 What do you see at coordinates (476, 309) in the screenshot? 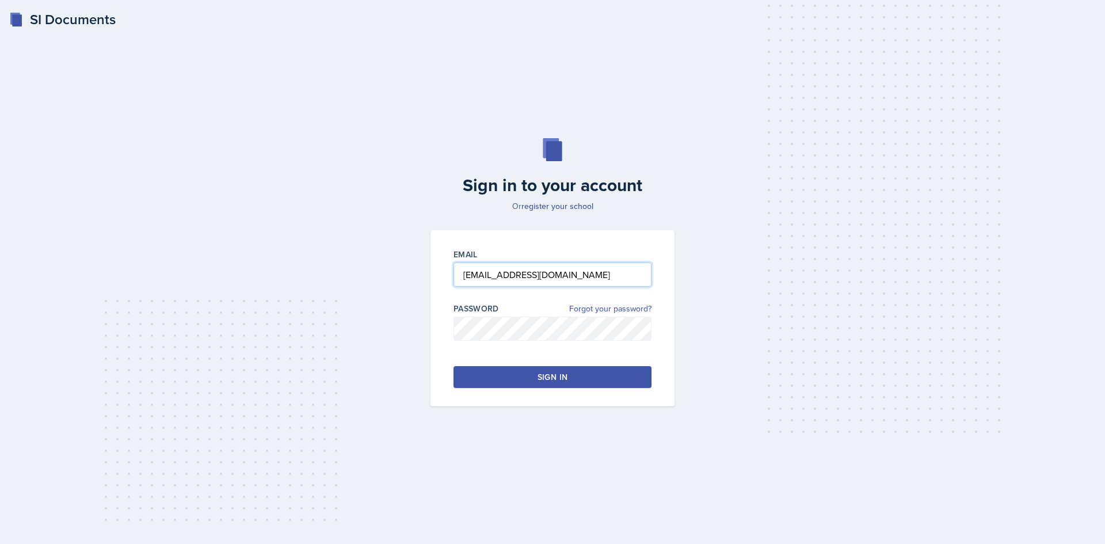
I see `label: Password` at bounding box center [476, 309].